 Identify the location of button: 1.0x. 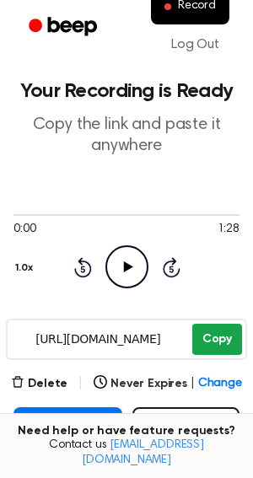
(26, 268).